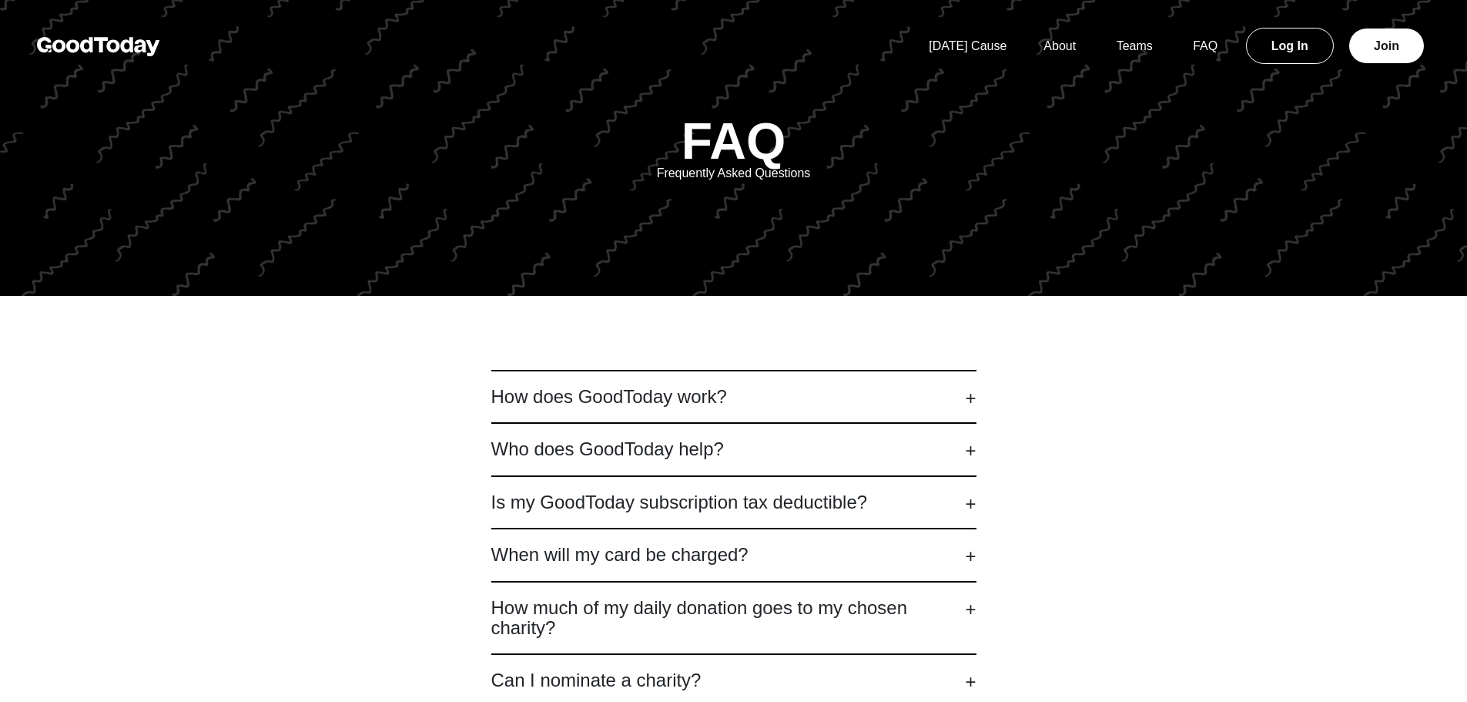 This screenshot has width=1467, height=702. What do you see at coordinates (734, 618) in the screenshot?
I see `h2: How much of my daily donation goes to my chosen charity?` at bounding box center [734, 618].